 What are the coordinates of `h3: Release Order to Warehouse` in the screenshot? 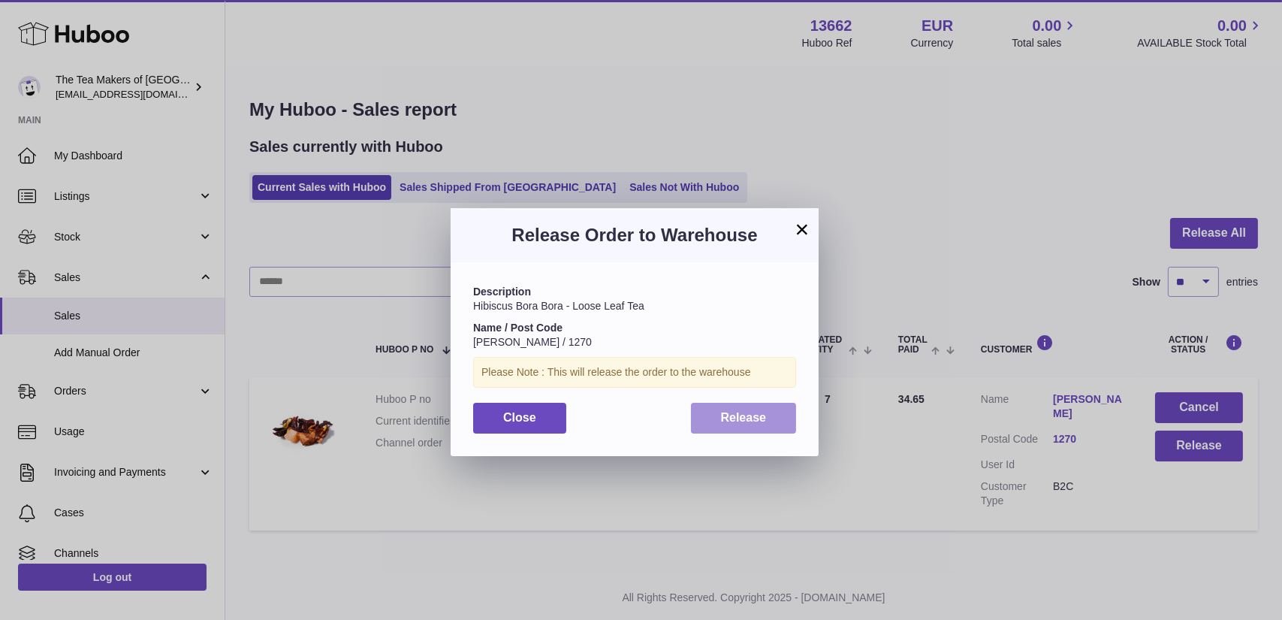 It's located at (635, 235).